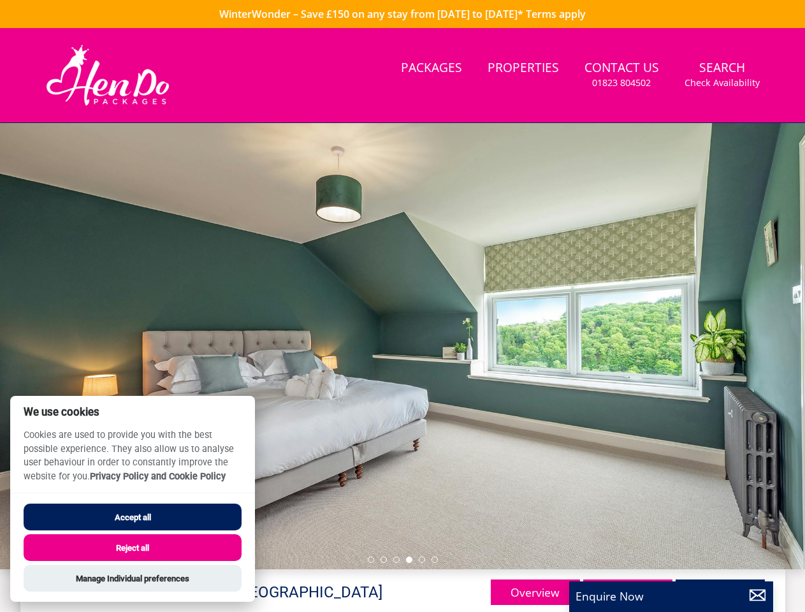 This screenshot has height=612, width=805. What do you see at coordinates (671, 596) in the screenshot?
I see `p: Enquire Now` at bounding box center [671, 596].